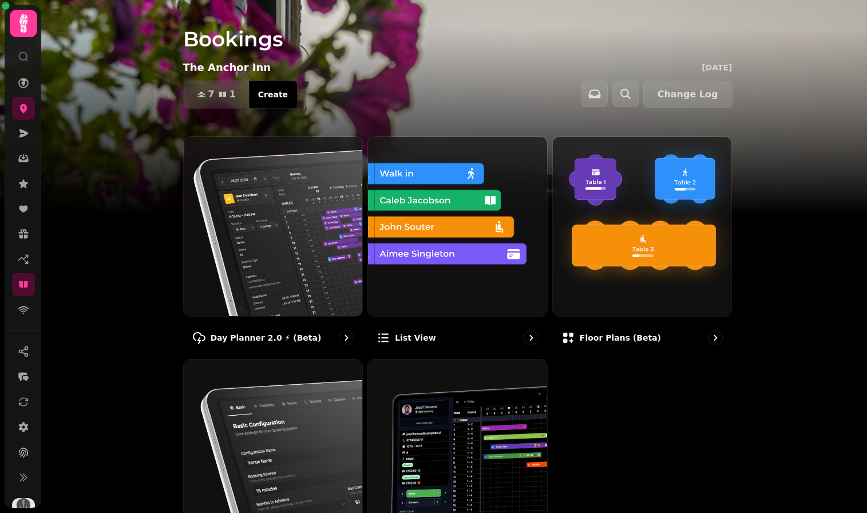 The image size is (867, 513). I want to click on p: The Anchor Inn, so click(227, 68).